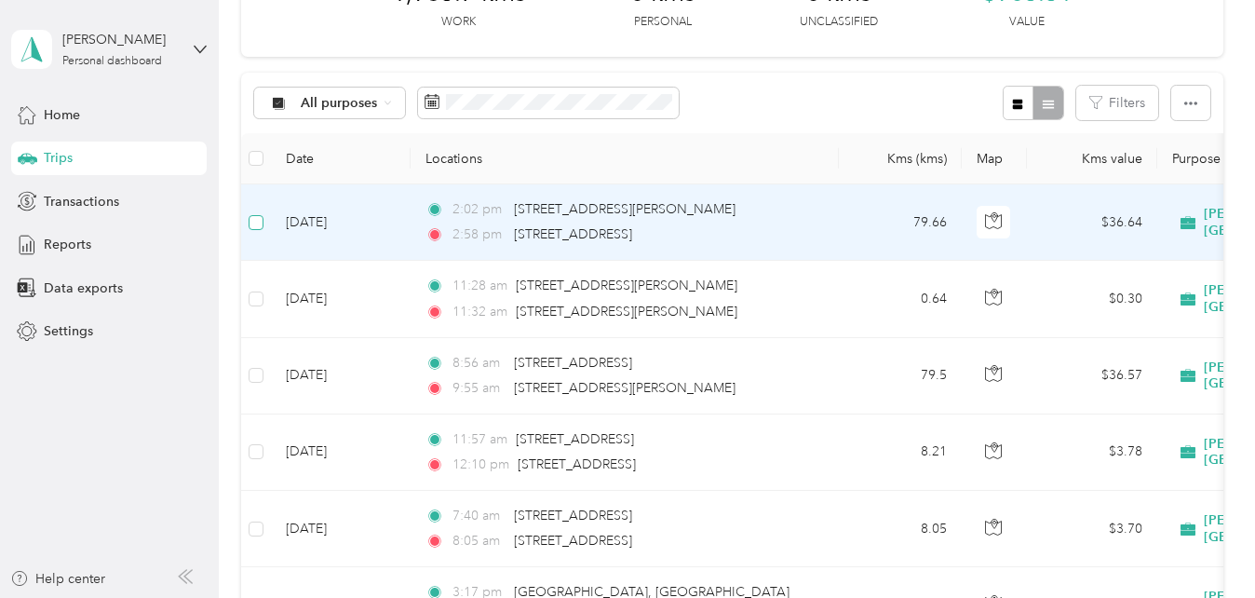 The width and height of the screenshot is (1255, 598). What do you see at coordinates (58, 578) in the screenshot?
I see `button: Help center` at bounding box center [58, 578].